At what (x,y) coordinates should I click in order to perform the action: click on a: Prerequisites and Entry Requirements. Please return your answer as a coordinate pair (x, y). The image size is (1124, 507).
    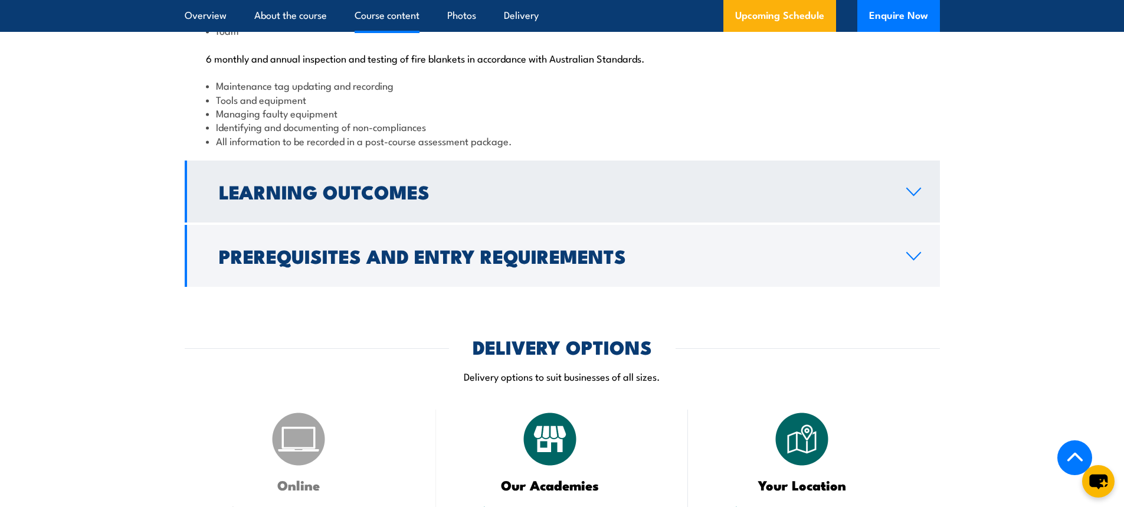
    Looking at the image, I should click on (563, 256).